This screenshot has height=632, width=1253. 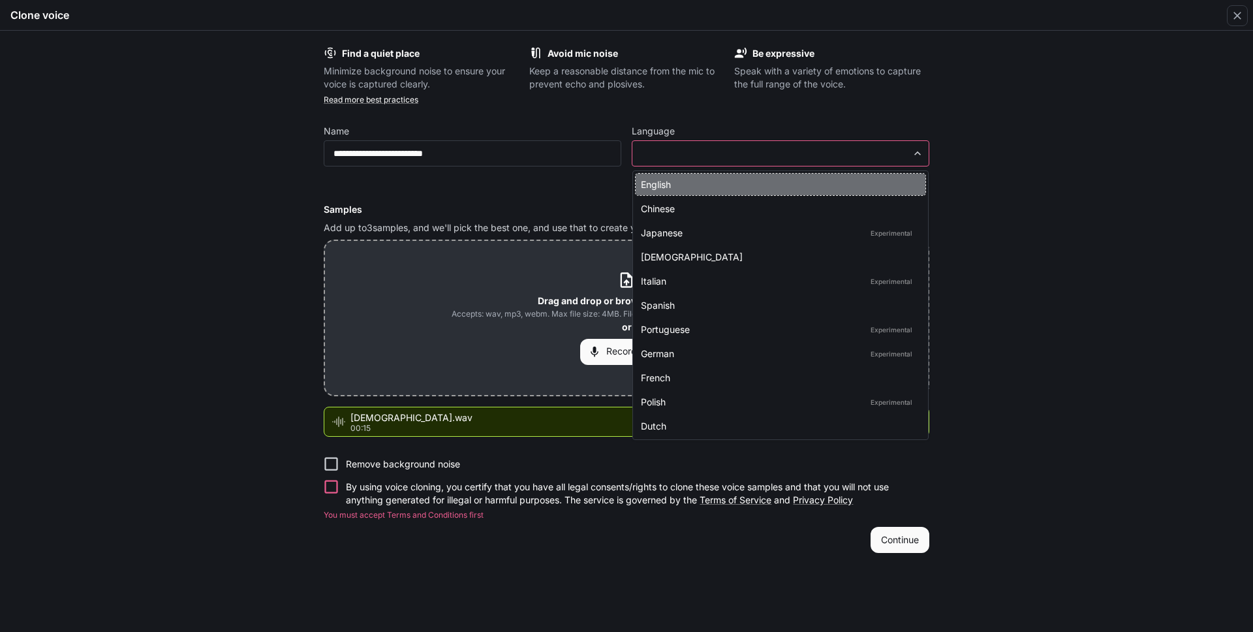 I want to click on div: English, so click(x=778, y=184).